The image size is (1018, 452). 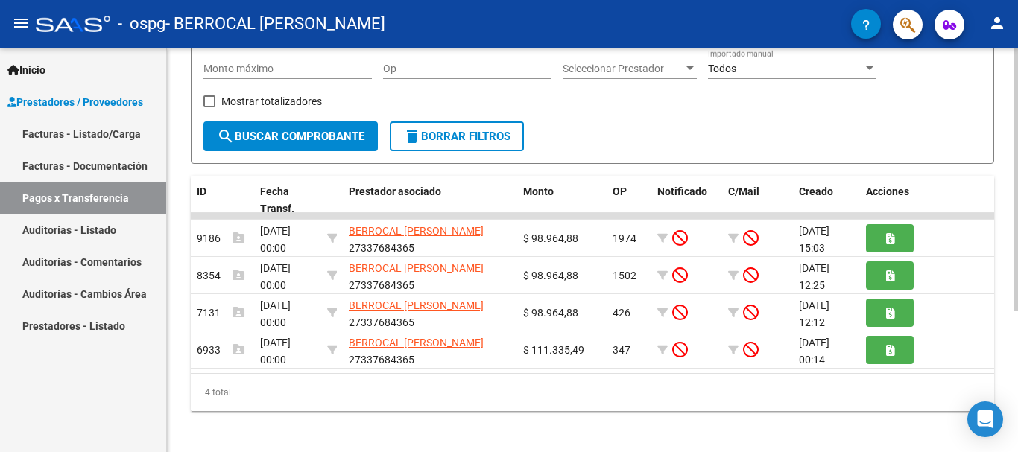 What do you see at coordinates (621, 350) in the screenshot?
I see `span: 347` at bounding box center [621, 350].